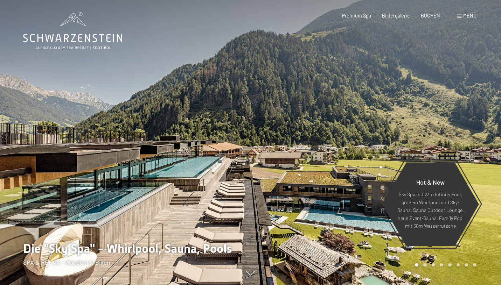  What do you see at coordinates (430, 205) in the screenshot?
I see `a: Hot & New Sky Spa mit 23m Infinity Pool, großem Whirlpool und Sky-Sauna, Sauna Outdoor Lounge, ne...` at bounding box center [430, 205].